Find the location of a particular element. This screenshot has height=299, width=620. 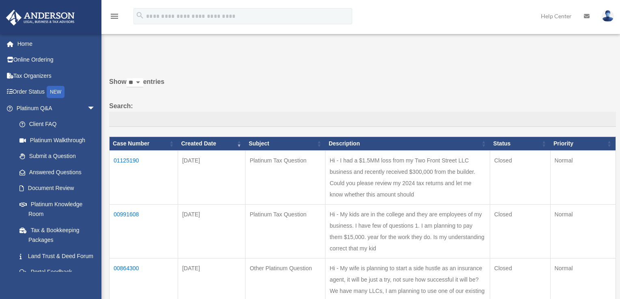

div: NEW is located at coordinates (56, 92).